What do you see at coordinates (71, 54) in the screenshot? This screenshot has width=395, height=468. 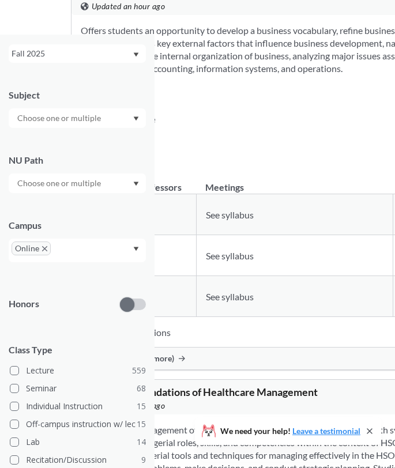 I see `div: Fall 2025` at bounding box center [71, 54].